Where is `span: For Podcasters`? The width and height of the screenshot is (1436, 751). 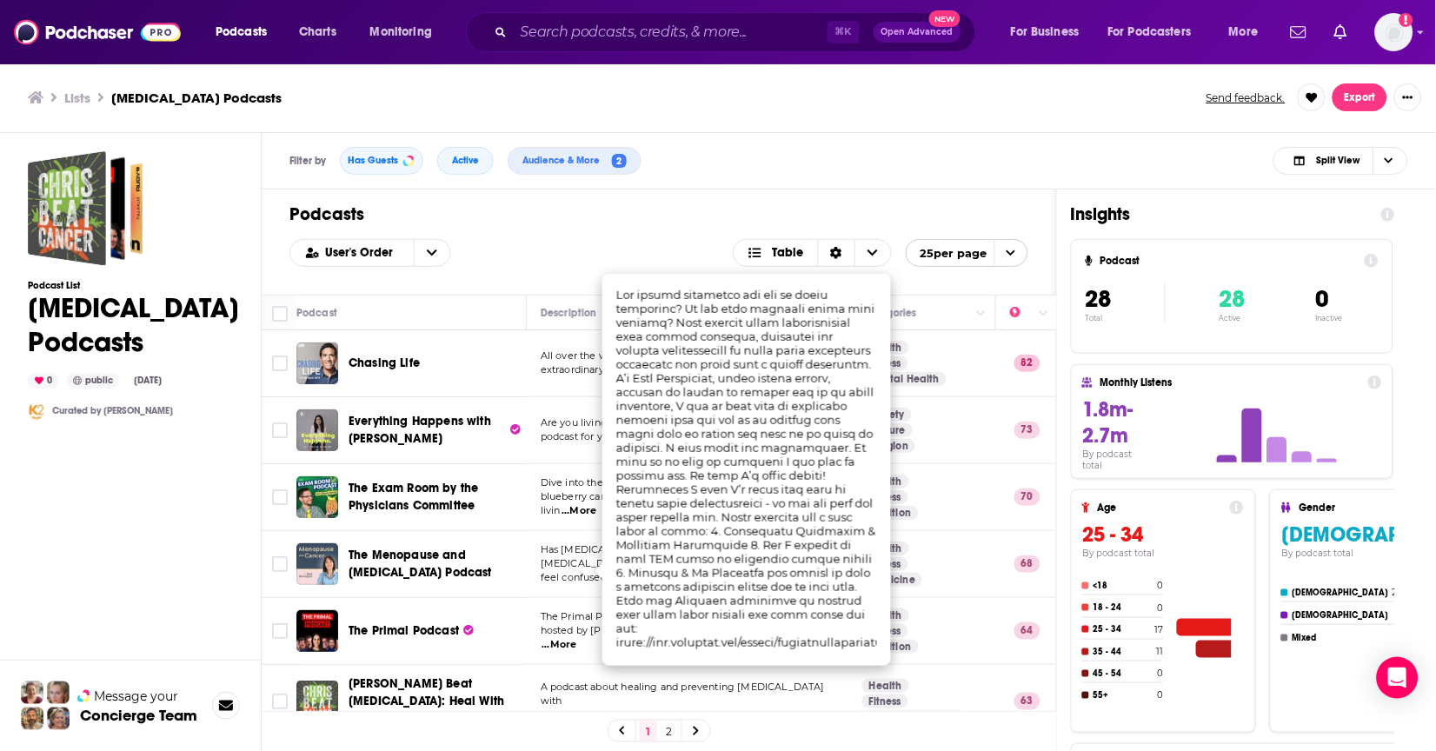
span: For Podcasters is located at coordinates (1150, 32).